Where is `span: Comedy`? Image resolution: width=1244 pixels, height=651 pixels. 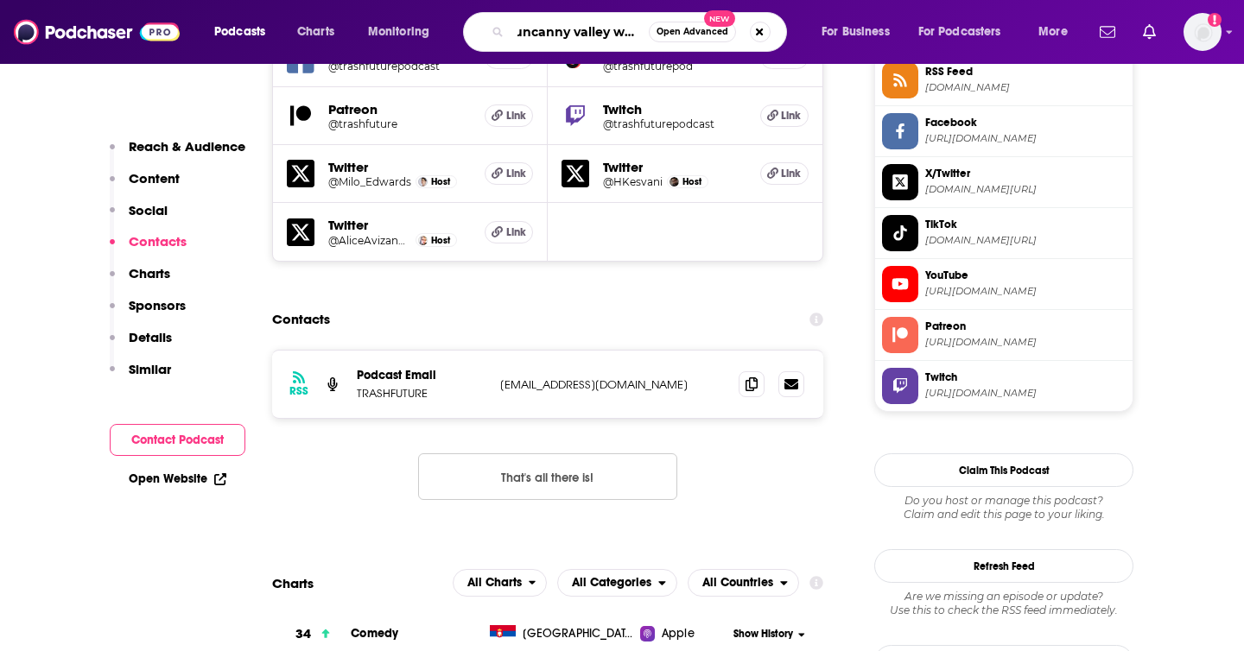
span: Comedy is located at coordinates (374, 633).